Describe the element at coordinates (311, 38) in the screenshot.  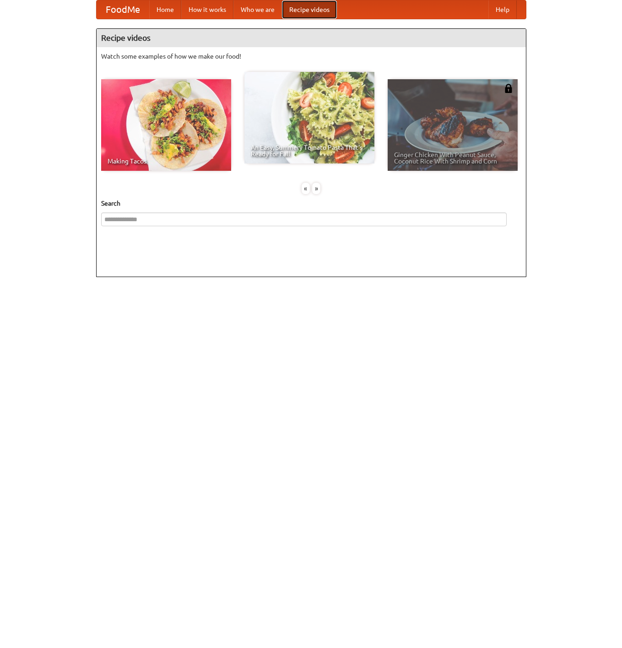
I see `h4: Recipe videos` at that location.